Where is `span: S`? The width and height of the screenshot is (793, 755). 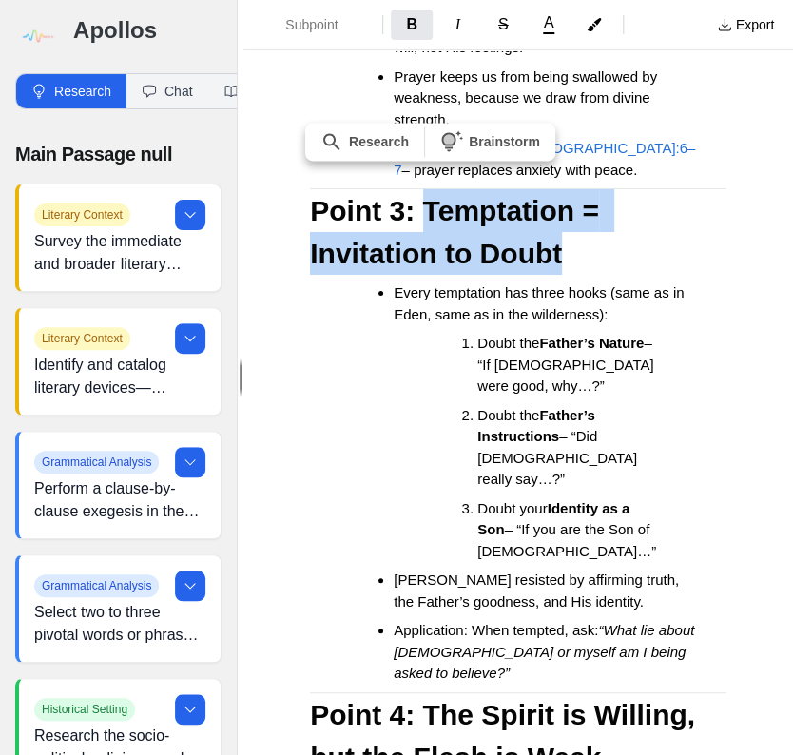
span: S is located at coordinates (503, 24).